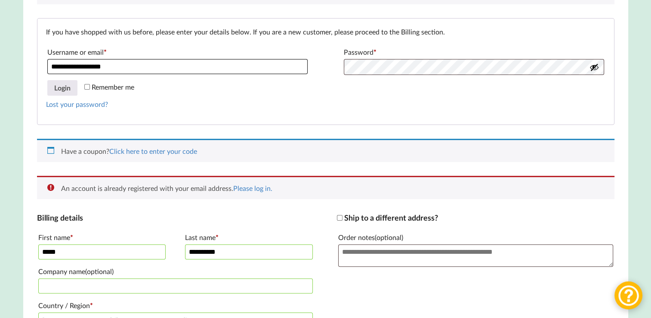  What do you see at coordinates (176, 305) in the screenshot?
I see `label: Country / Region` at bounding box center [176, 305].